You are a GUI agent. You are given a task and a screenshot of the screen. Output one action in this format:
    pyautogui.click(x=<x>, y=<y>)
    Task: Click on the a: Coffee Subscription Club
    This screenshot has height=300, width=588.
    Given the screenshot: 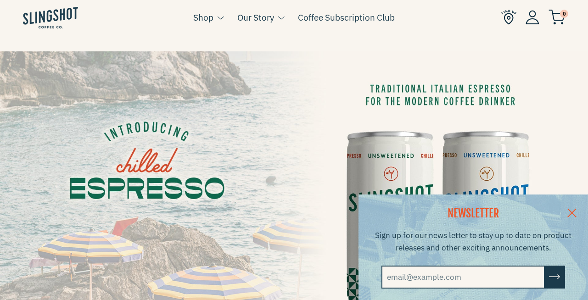 What is the action you would take?
    pyautogui.click(x=346, y=17)
    